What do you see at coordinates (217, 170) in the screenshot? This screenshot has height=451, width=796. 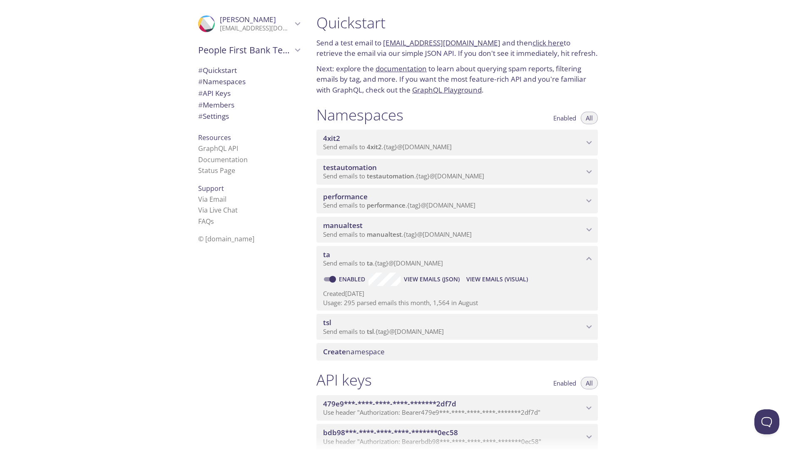 I see `a: Status Page` at bounding box center [217, 170].